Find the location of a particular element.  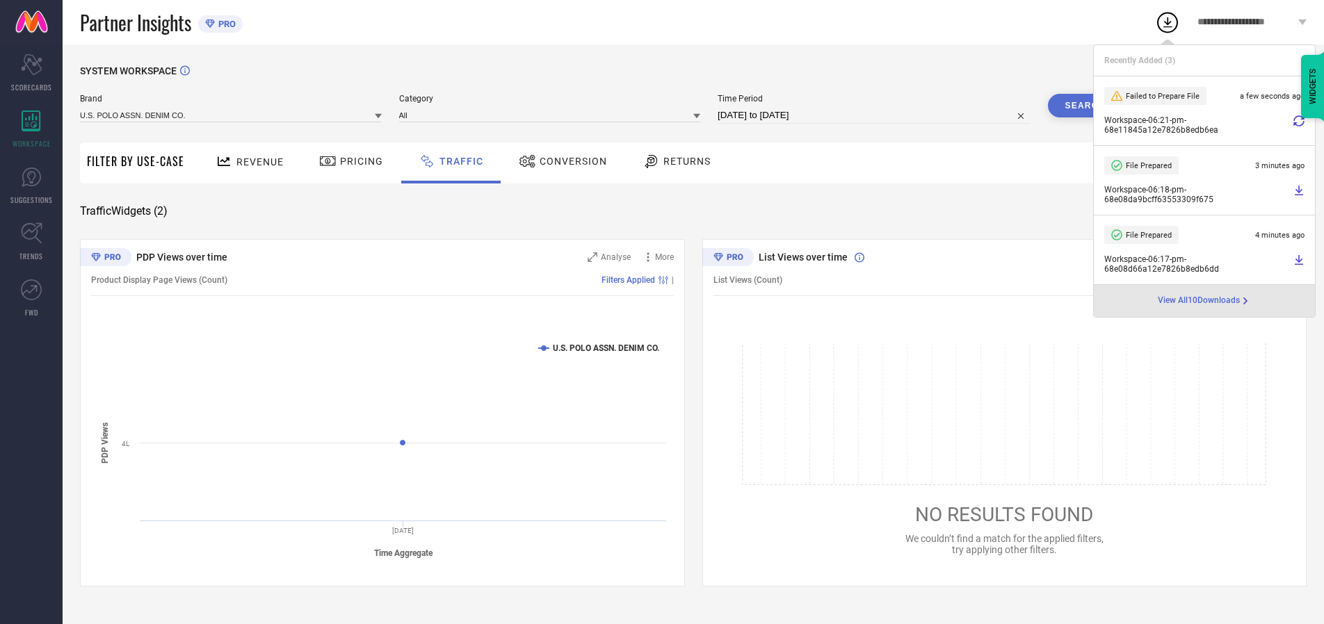

div: Retry is located at coordinates (1299, 125).